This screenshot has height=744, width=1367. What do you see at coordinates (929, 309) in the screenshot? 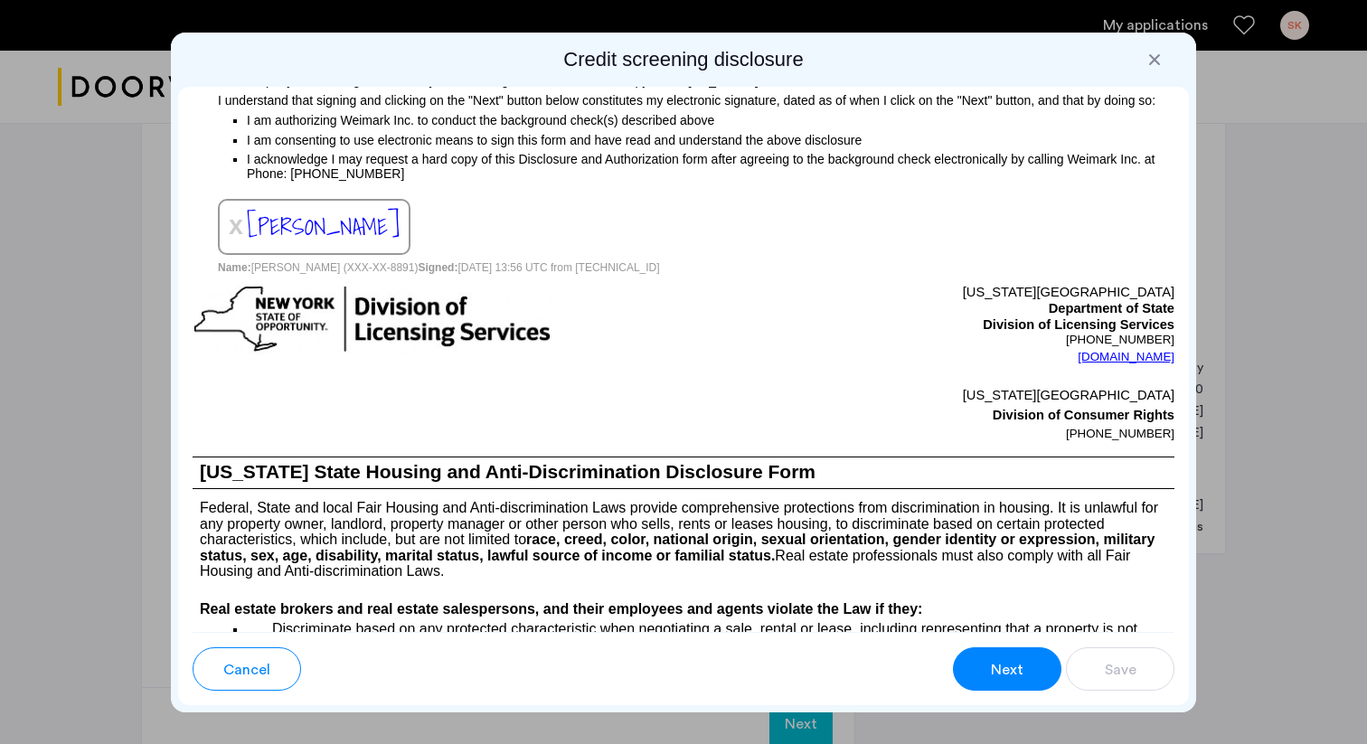
I see `p: Department of State` at bounding box center [929, 309].